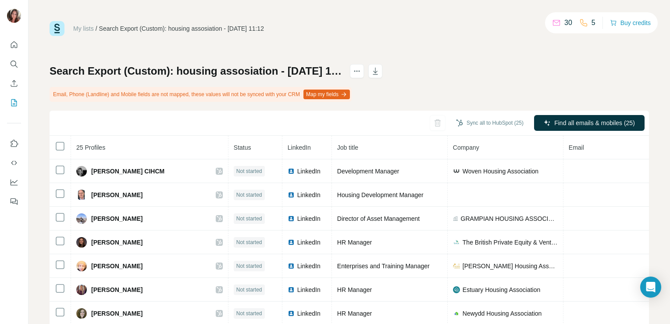 Image resolution: width=670 pixels, height=324 pixels. Describe the element at coordinates (200, 94) in the screenshot. I see `div: Email, Phone (Landline) and Mobile fields are not mapped, these values will not be synced with yo...` at that location.